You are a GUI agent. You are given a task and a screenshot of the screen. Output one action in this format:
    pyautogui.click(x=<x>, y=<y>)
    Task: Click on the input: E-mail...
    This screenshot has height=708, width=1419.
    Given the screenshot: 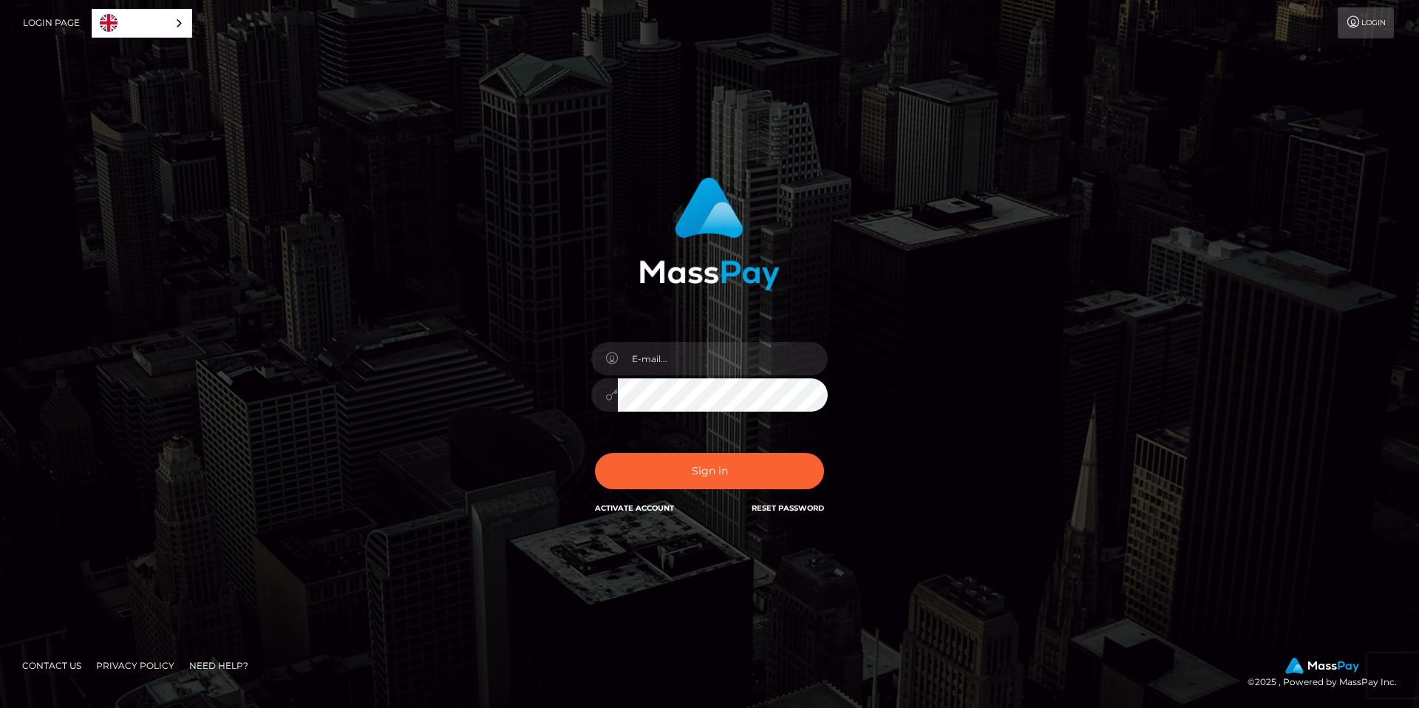 What is the action you would take?
    pyautogui.click(x=723, y=359)
    